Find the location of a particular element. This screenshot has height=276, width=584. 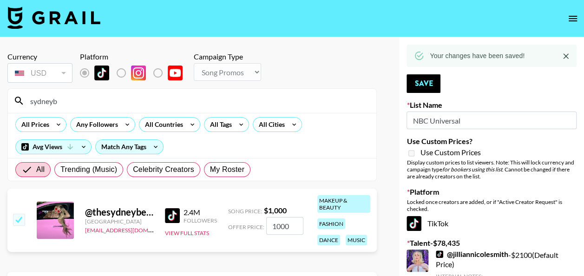

span: Celebrity Creators is located at coordinates (164, 170).